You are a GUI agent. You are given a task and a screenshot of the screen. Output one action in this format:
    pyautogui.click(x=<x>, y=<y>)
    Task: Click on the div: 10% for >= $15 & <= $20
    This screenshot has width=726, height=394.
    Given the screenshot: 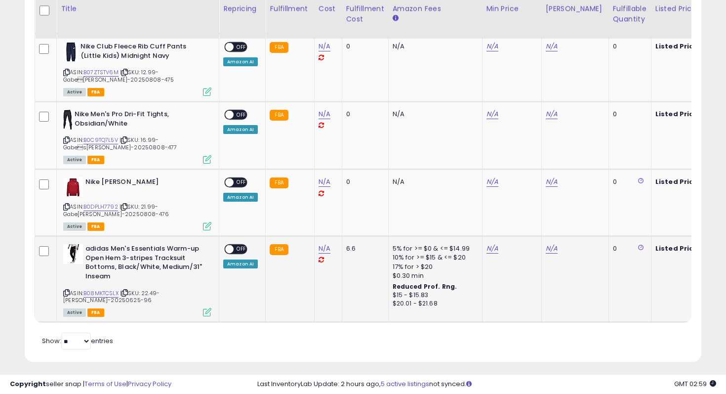 What is the action you would take?
    pyautogui.click(x=434, y=257)
    